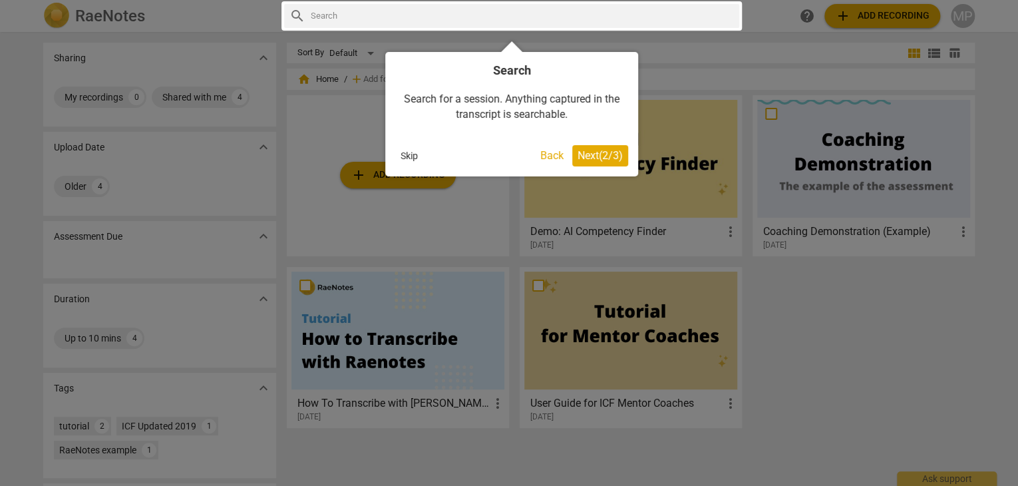  What do you see at coordinates (600, 155) in the screenshot?
I see `span: Next ( 2 / 3 )` at bounding box center [600, 155].